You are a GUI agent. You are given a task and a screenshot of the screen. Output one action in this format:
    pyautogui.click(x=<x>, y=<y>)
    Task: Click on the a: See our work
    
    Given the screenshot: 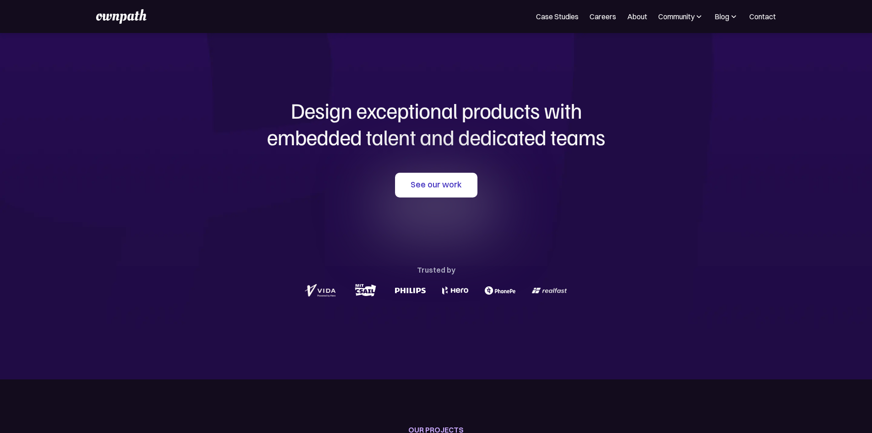 What is the action you would take?
    pyautogui.click(x=436, y=185)
    